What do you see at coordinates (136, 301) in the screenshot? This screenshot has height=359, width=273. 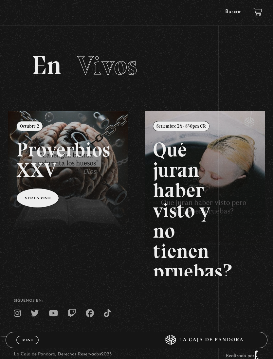 I see `h4: SÍguenos en:` at bounding box center [136, 301].